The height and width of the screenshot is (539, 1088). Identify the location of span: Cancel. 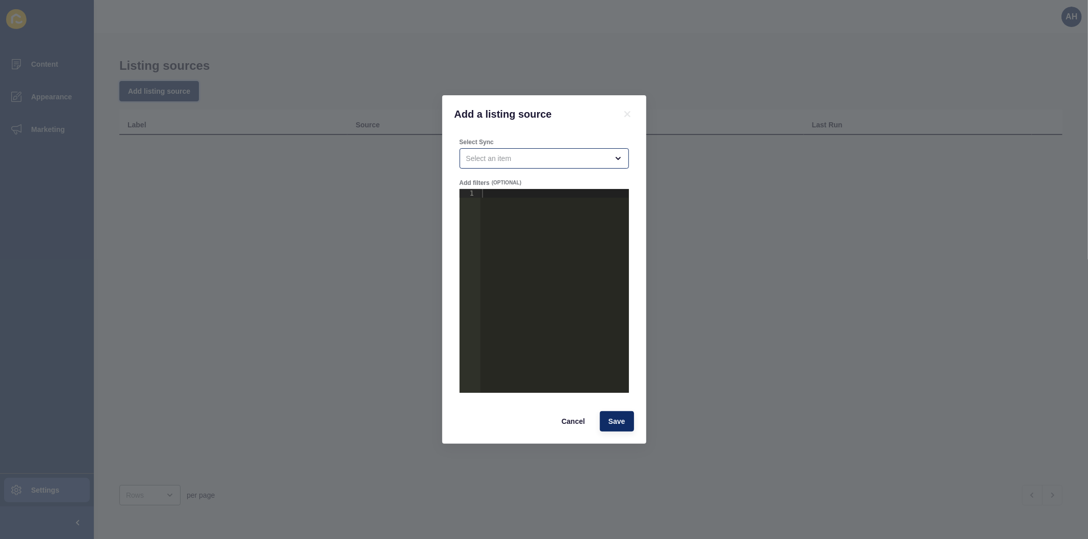
(573, 422).